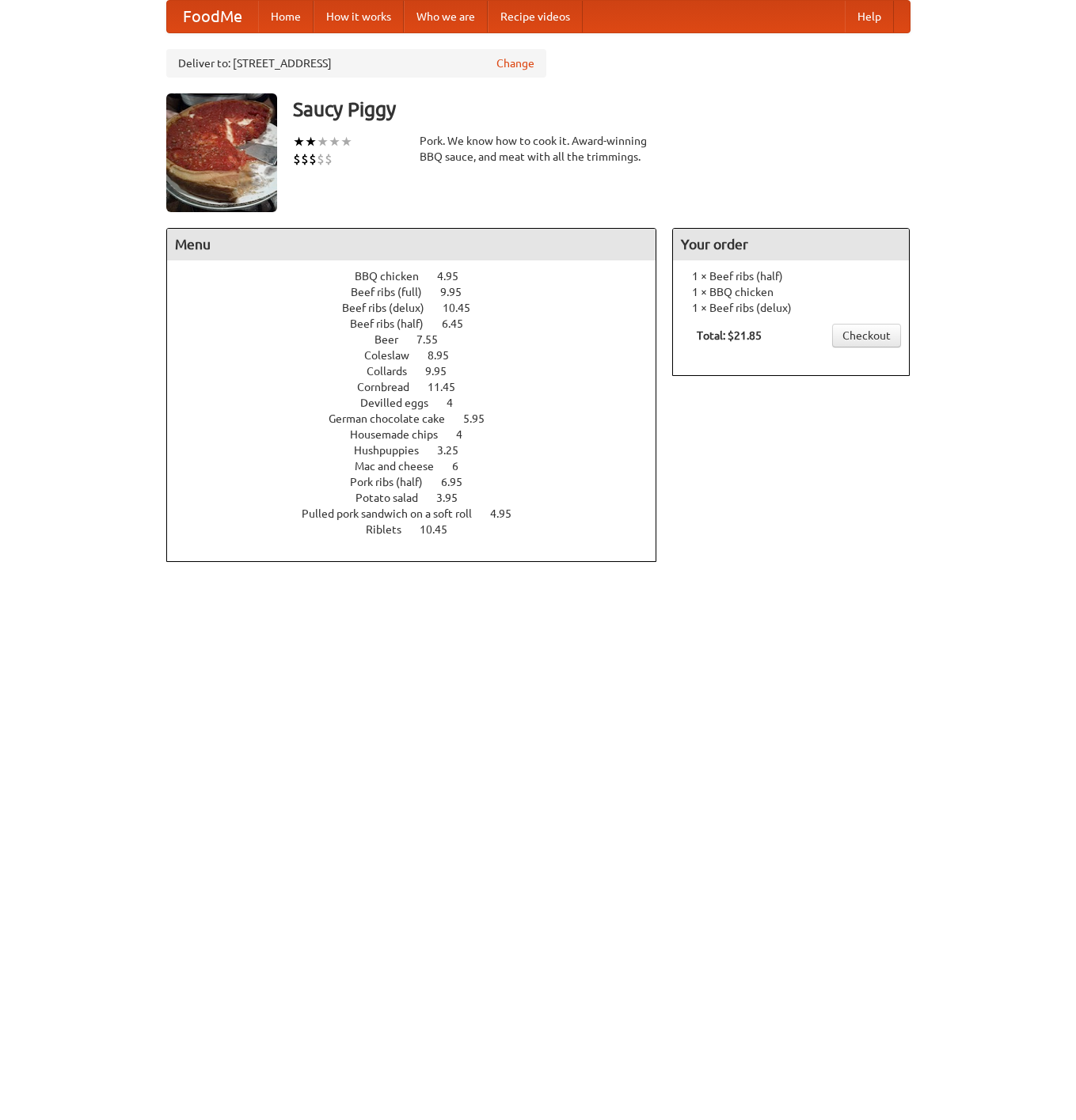 This screenshot has width=1076, height=1120. I want to click on li: 1 × Beef ribs (delux), so click(791, 308).